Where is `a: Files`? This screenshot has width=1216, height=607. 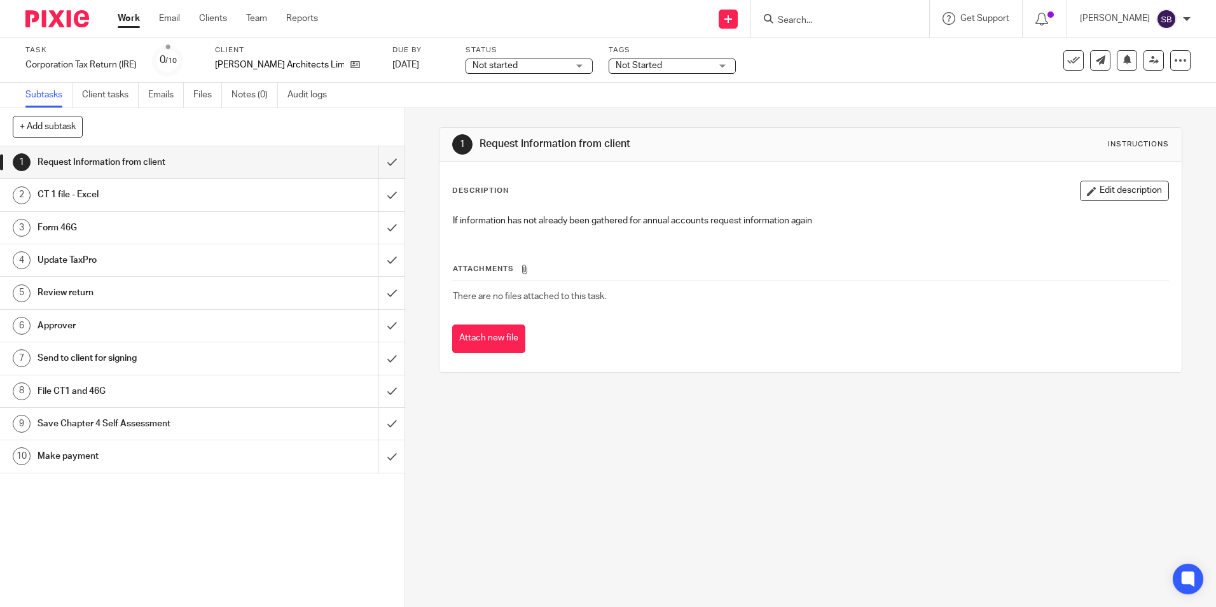
a: Files is located at coordinates (207, 95).